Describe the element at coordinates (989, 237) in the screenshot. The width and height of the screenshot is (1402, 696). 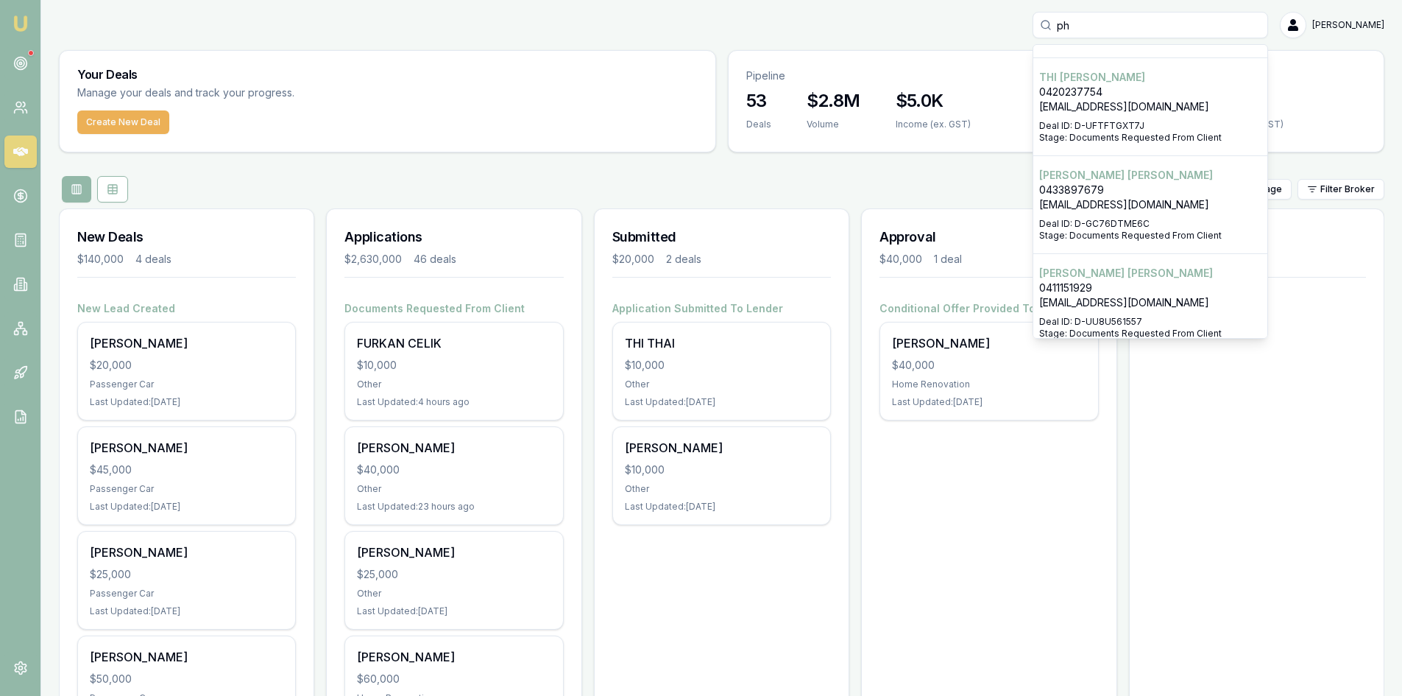
I see `h3: Approval` at that location.